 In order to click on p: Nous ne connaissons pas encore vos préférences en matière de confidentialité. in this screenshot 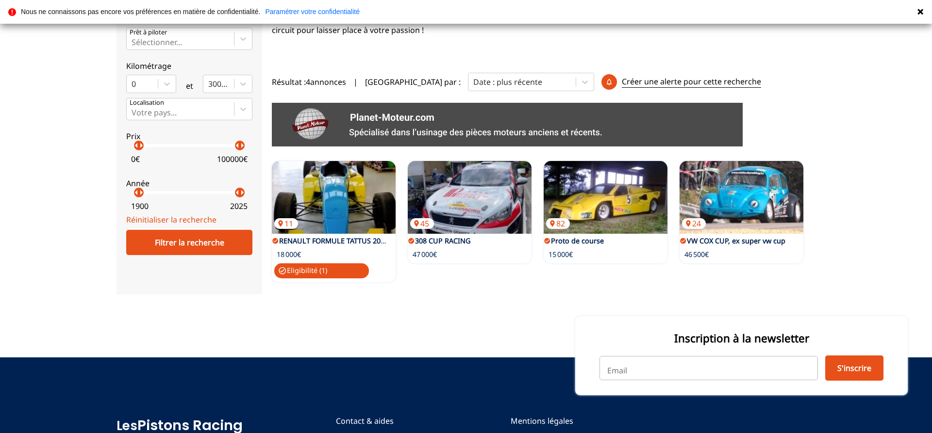, I will do `click(140, 12)`.